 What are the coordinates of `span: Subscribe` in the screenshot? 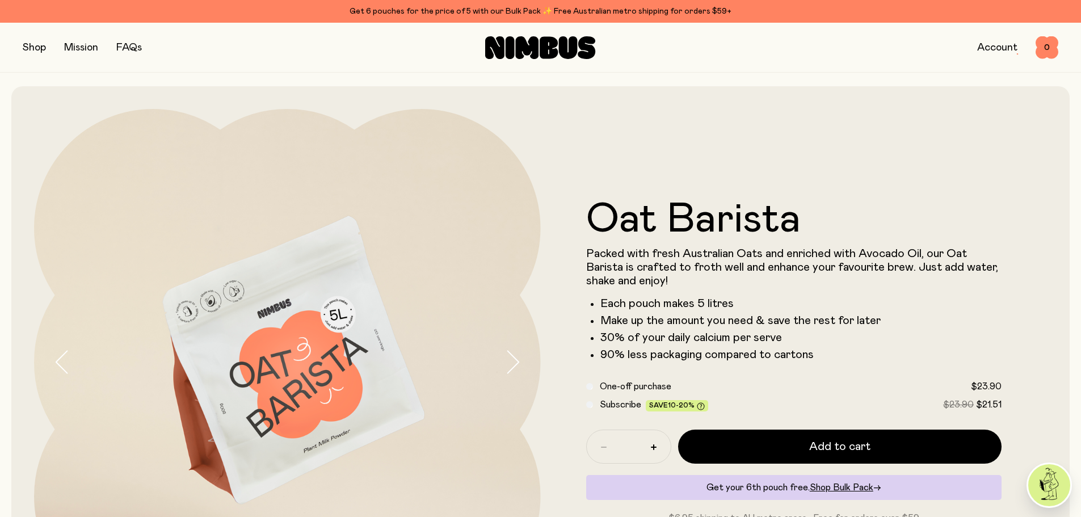 It's located at (620, 405).